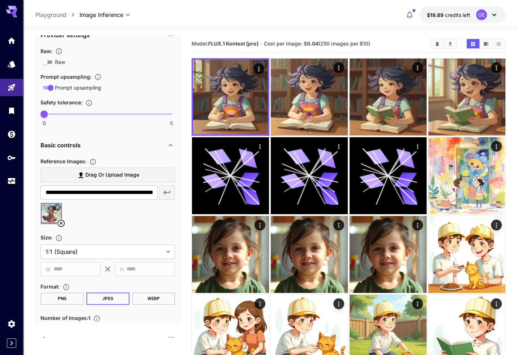 Image resolution: width=518 pixels, height=355 pixels. Describe the element at coordinates (108, 145) in the screenshot. I see `div: Basic controls` at that location.